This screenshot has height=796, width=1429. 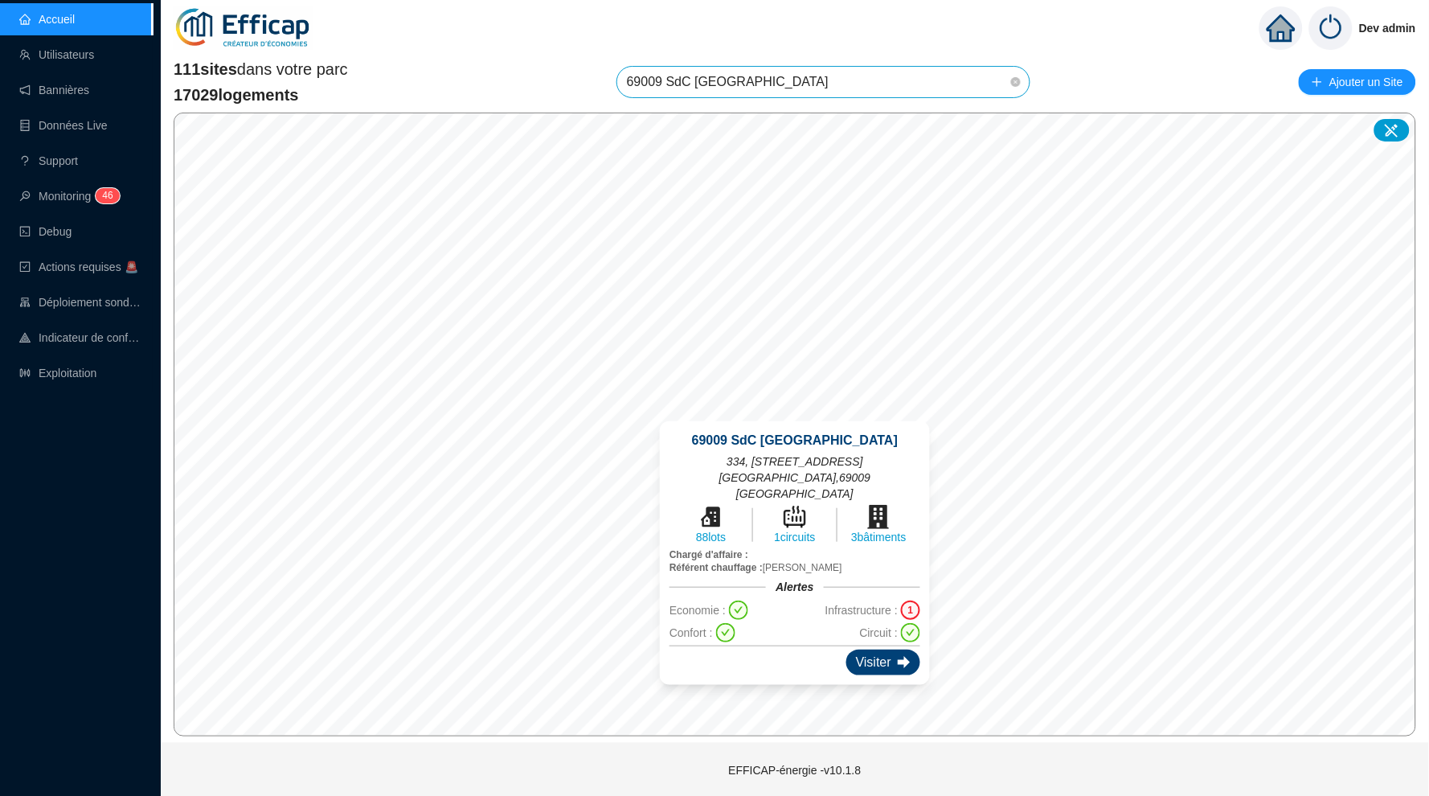 What do you see at coordinates (698, 610) in the screenshot?
I see `span: Economie :` at bounding box center [698, 610].